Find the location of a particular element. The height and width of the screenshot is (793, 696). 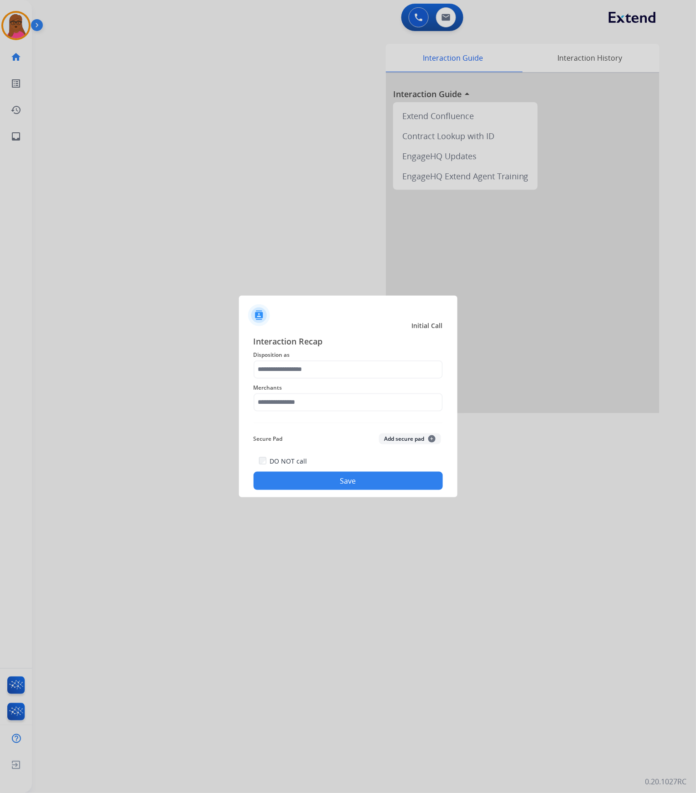

span: Merchants is located at coordinates (348, 388).